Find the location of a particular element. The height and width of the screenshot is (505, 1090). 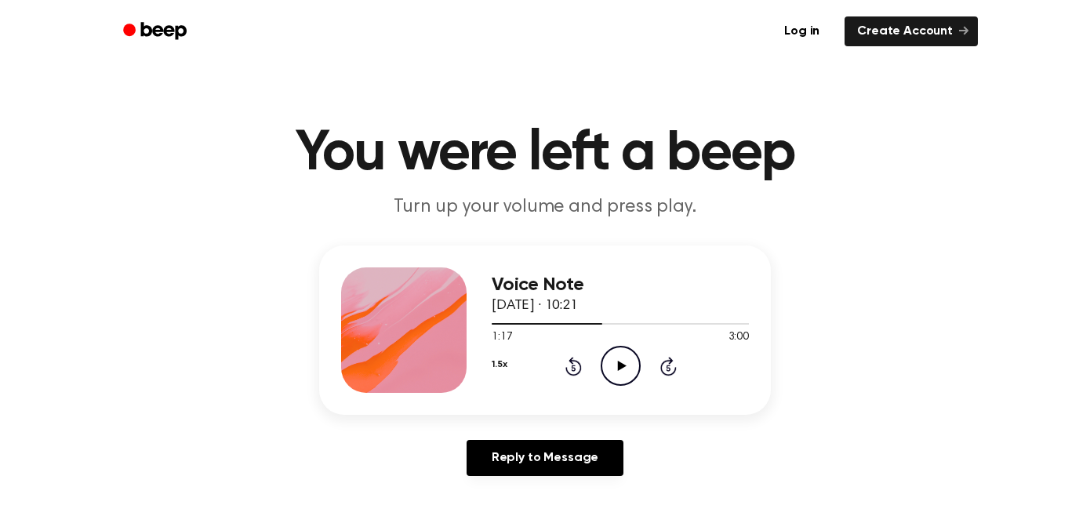

p: Turn up your volume and press play. is located at coordinates (545, 207).